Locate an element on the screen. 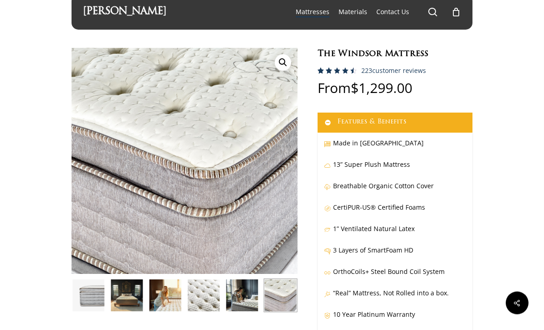 Image resolution: width=544 pixels, height=330 pixels. a: Mattresses is located at coordinates (313, 12).